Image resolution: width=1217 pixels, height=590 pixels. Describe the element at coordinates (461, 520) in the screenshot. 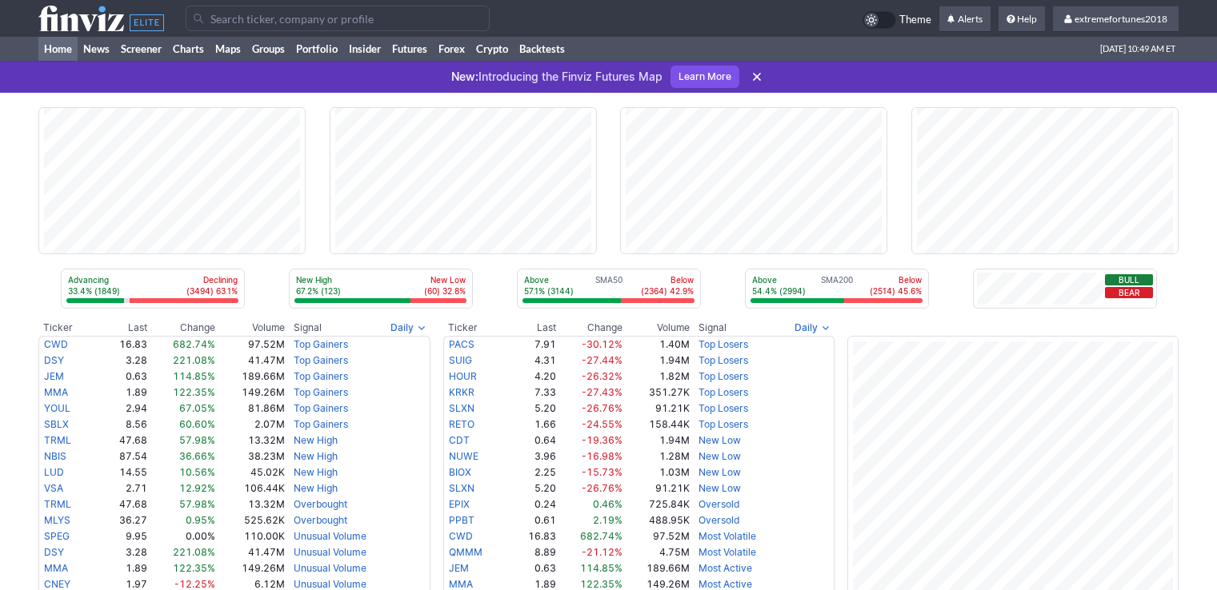

I see `a: PPBT` at that location.